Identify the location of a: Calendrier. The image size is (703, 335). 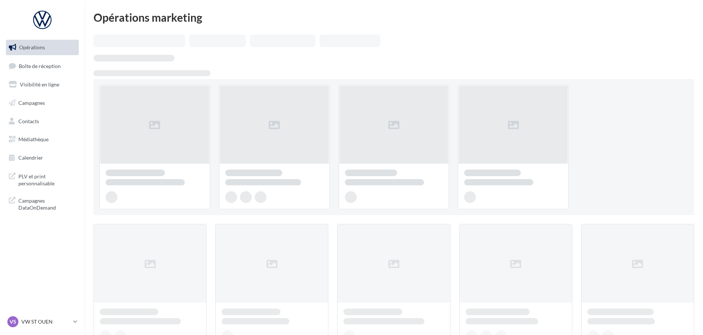
(42, 158).